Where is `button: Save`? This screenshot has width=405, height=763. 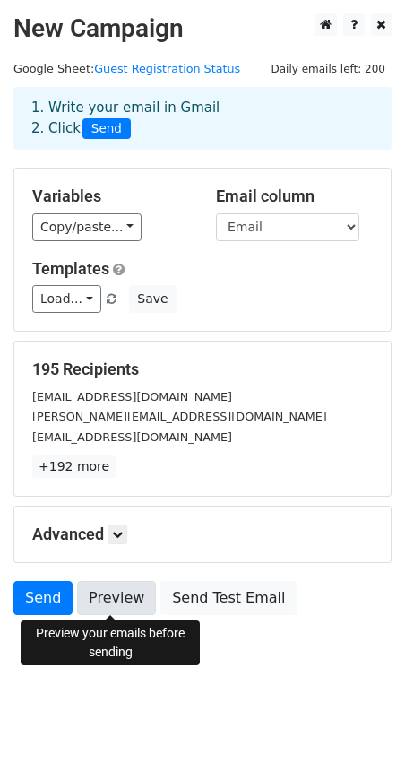 button: Save is located at coordinates (152, 299).